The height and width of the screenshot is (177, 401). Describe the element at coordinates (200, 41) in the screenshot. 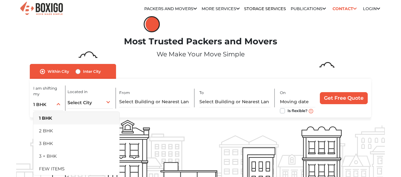

I see `h1: Most Trusted Packers and Movers` at that location.